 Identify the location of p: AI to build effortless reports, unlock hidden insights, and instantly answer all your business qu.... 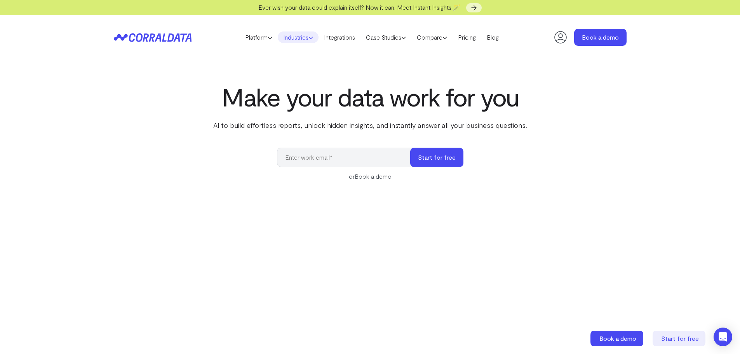
(370, 125).